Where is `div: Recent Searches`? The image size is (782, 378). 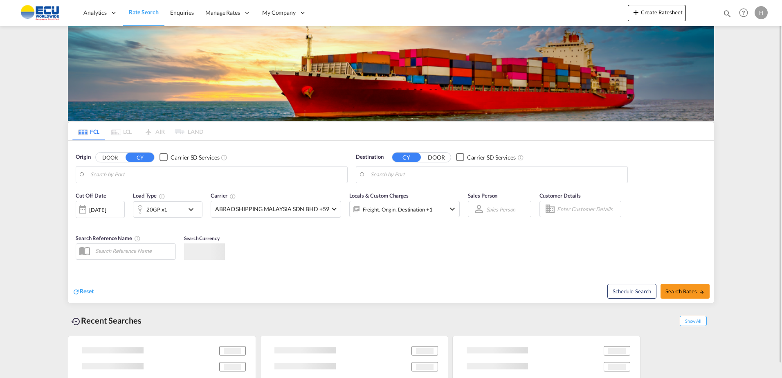
div: Recent Searches is located at coordinates (106, 320).